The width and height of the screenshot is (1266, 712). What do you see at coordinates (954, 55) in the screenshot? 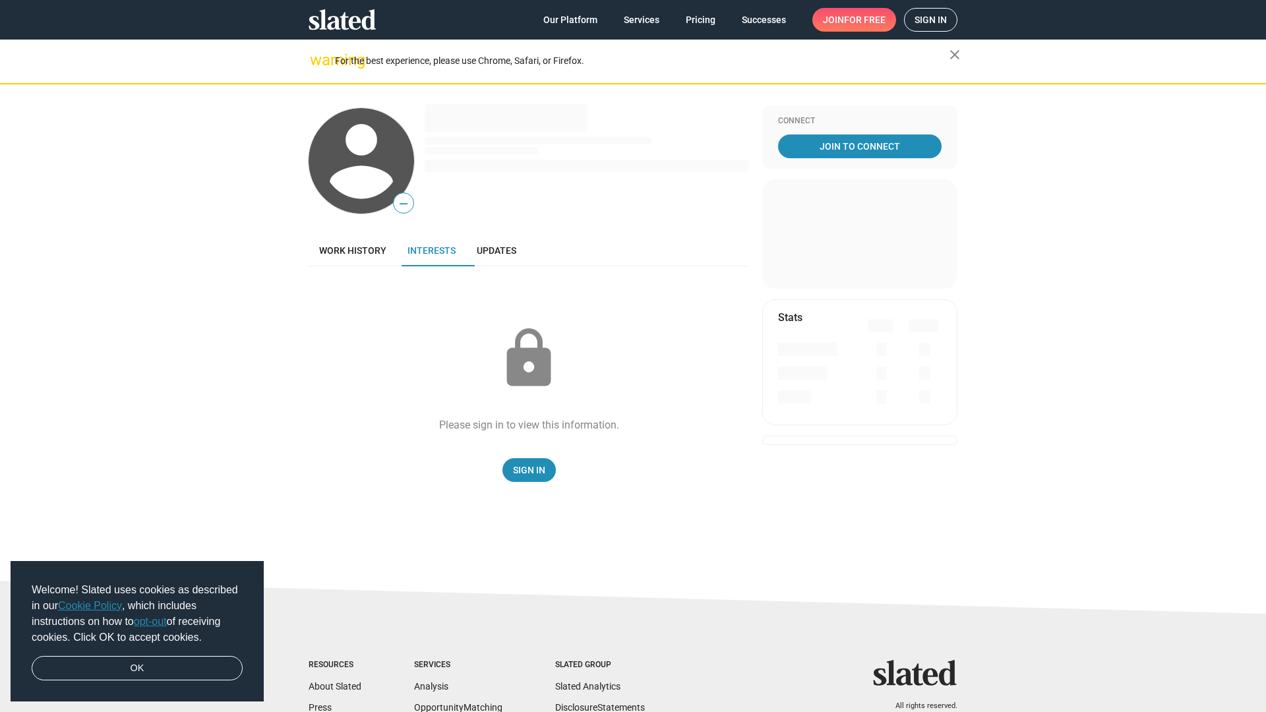
I see `mat-icon: close` at bounding box center [954, 55].